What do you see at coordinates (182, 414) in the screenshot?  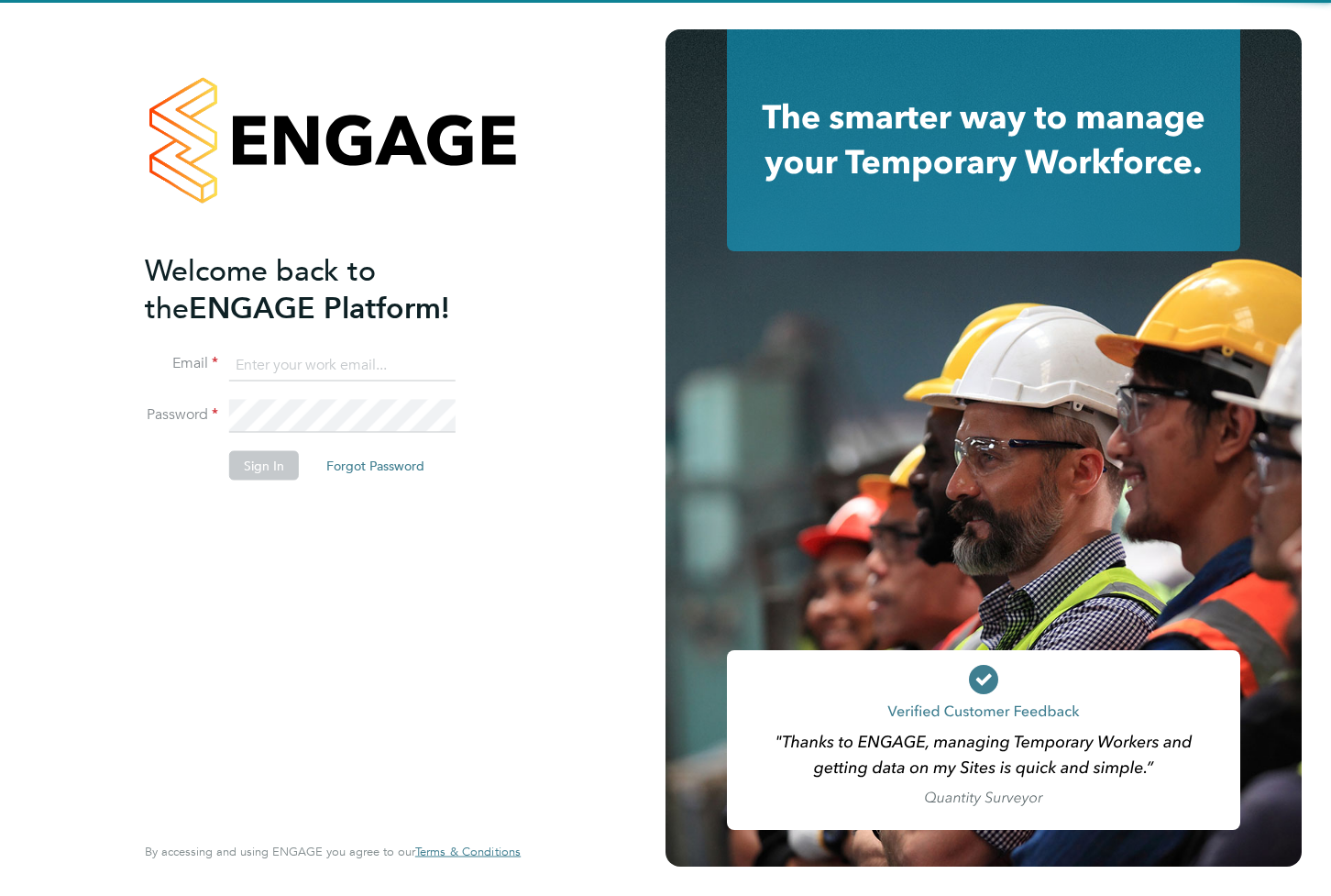 I see `label: Password` at bounding box center [182, 414].